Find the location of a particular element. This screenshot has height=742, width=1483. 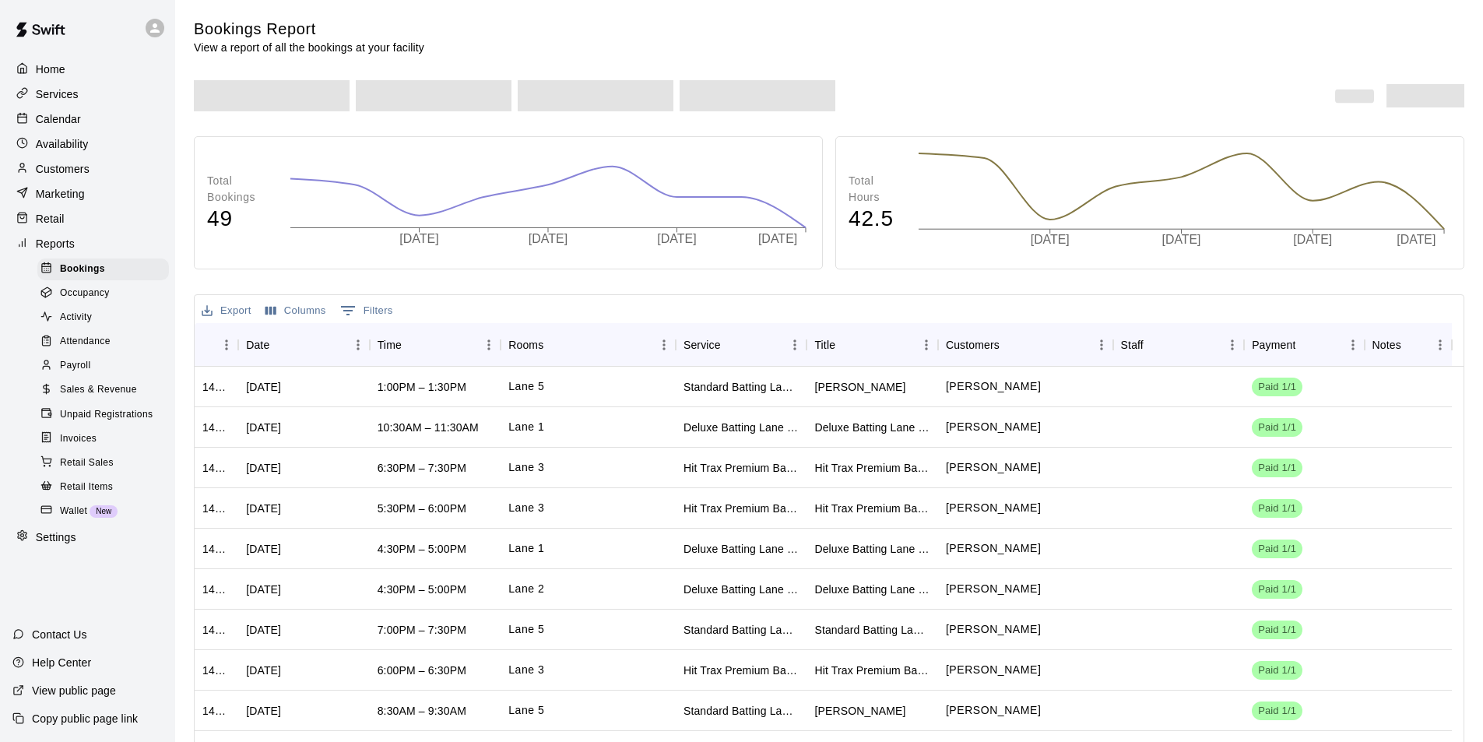

p: Total Hours is located at coordinates (875, 189).